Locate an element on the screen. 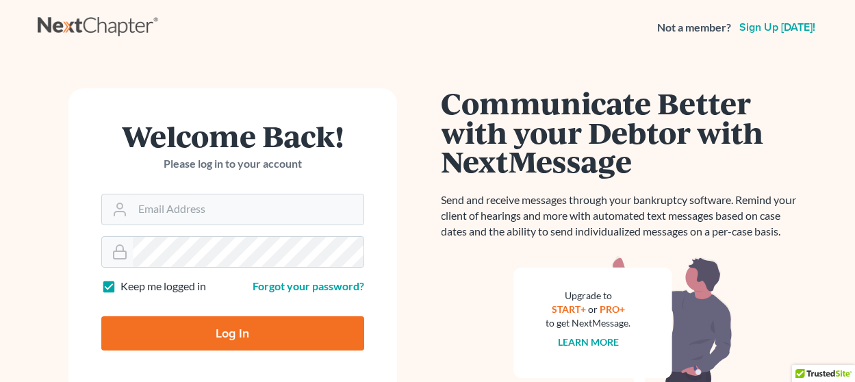  input: Log In is located at coordinates (233, 333).